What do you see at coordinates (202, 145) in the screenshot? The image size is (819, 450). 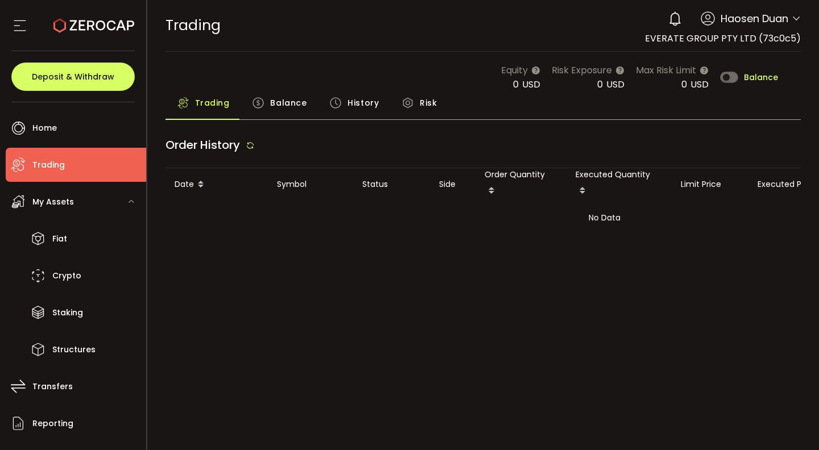 I see `span: Order History` at bounding box center [202, 145].